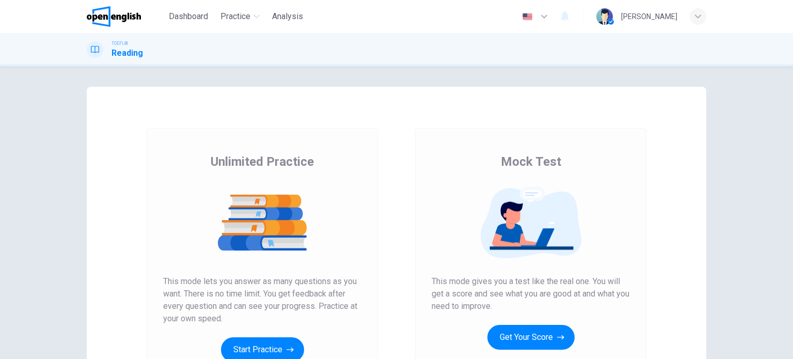 The width and height of the screenshot is (793, 359). What do you see at coordinates (262, 300) in the screenshot?
I see `span: This mode lets you answer as many questions as you want. There is no time limit. You get feedback...` at bounding box center [262, 300].